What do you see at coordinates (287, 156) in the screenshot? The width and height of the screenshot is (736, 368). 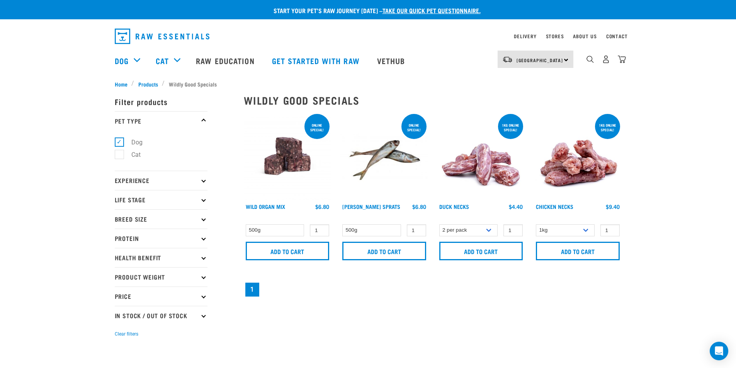 I see `img: Wild Organ Mix` at bounding box center [287, 156].